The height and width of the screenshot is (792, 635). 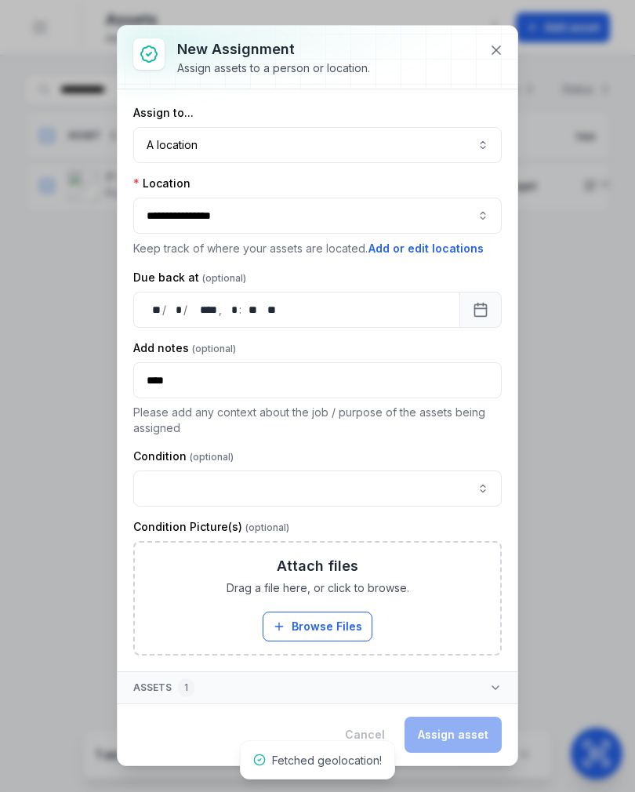 What do you see at coordinates (274, 68) in the screenshot?
I see `div: Assign assets to a person or location.` at bounding box center [274, 68].